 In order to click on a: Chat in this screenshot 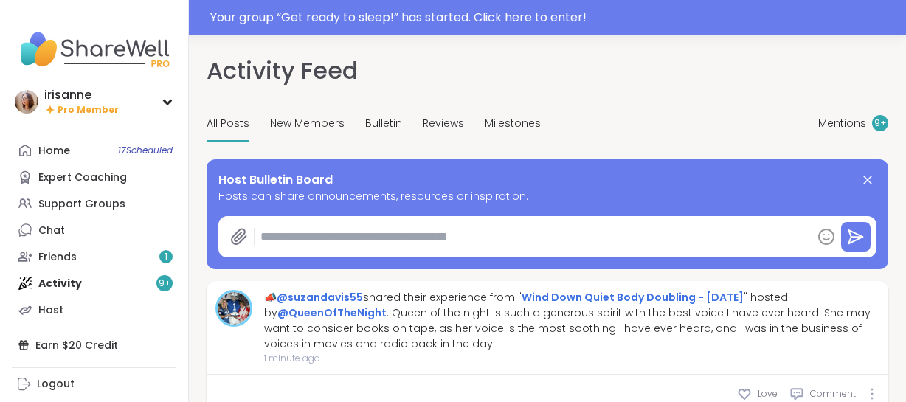, I will do `click(94, 230)`.